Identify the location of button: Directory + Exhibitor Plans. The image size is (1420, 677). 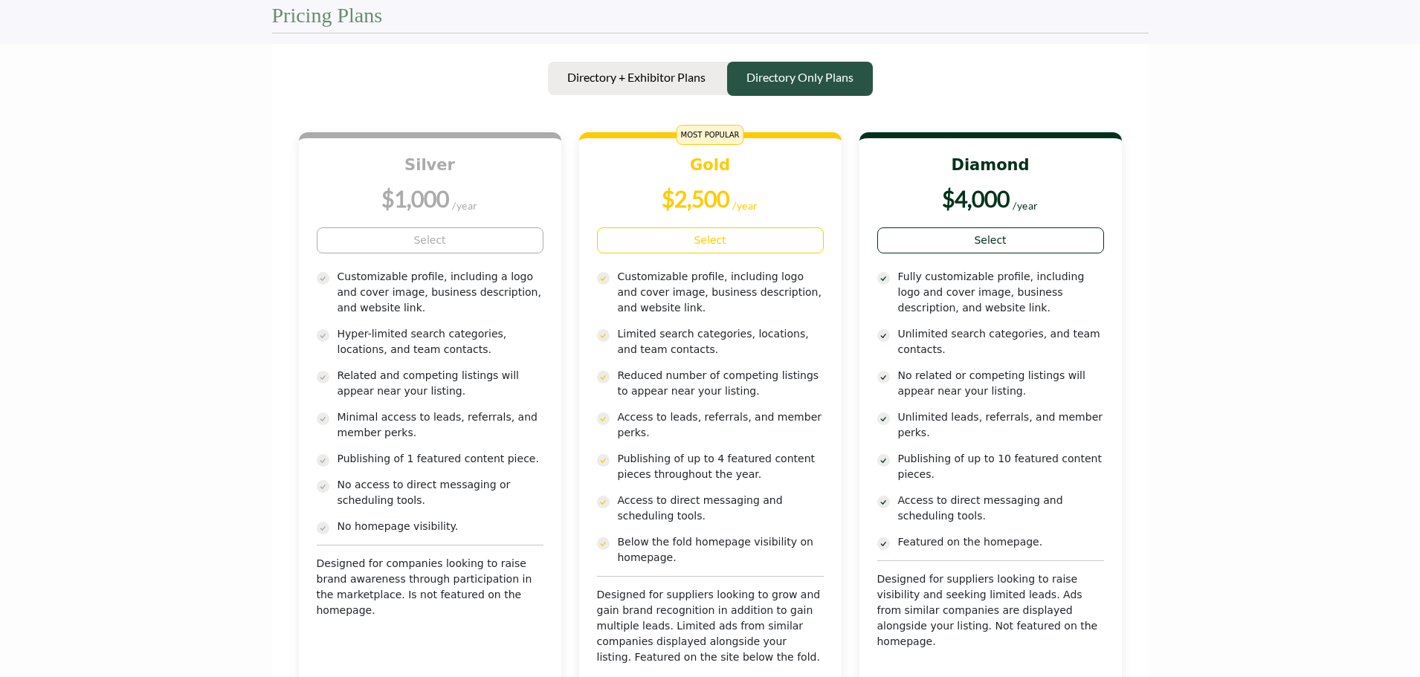
(636, 79).